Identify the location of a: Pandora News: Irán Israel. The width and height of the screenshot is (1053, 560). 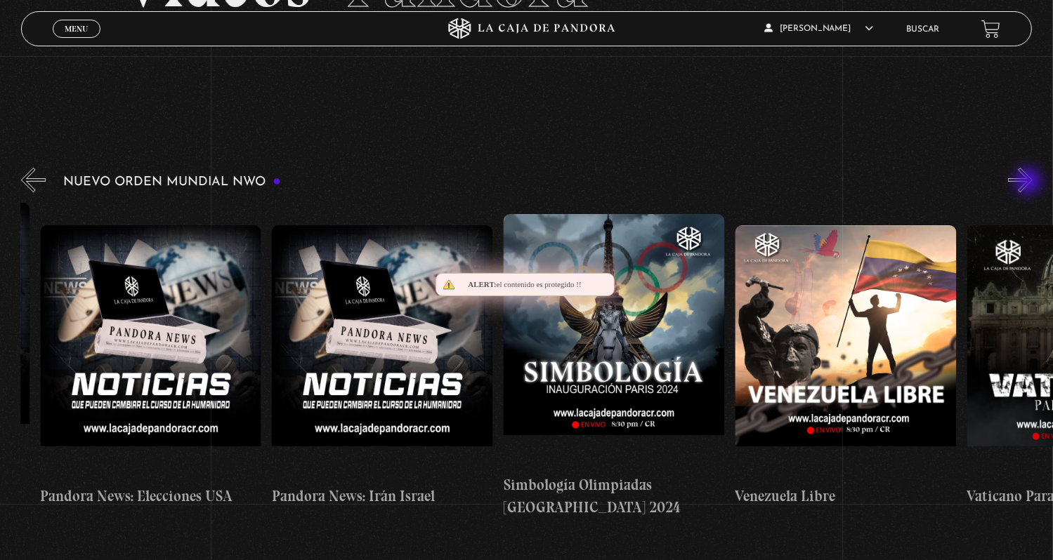
(382, 366).